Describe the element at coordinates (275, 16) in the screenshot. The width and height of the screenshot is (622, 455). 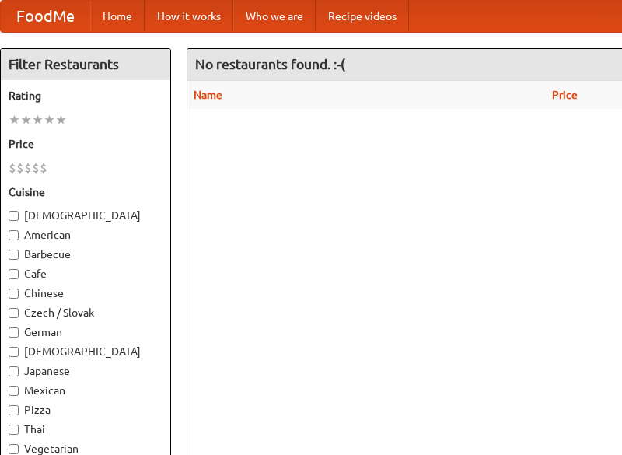
I see `a: Who we are` at that location.